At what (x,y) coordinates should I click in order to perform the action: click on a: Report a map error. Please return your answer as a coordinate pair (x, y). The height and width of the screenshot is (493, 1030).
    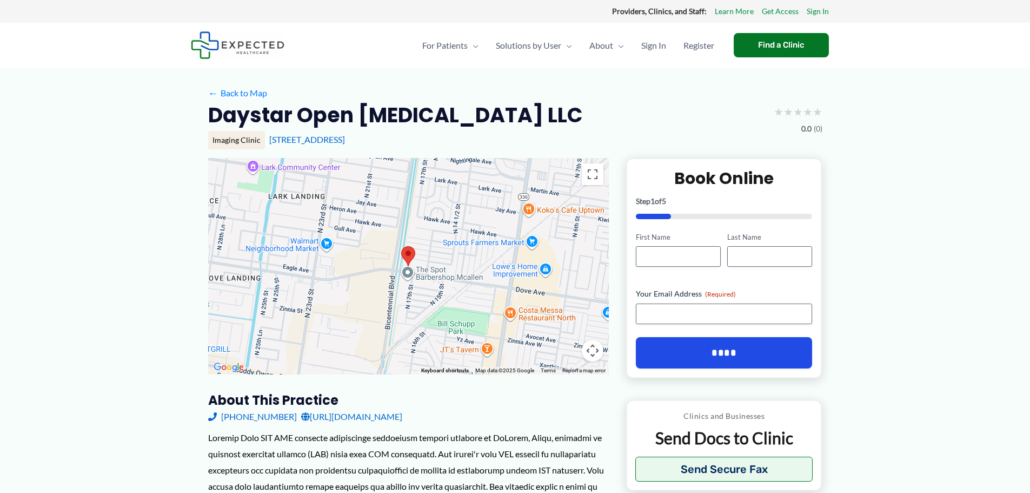
    Looking at the image, I should click on (584, 370).